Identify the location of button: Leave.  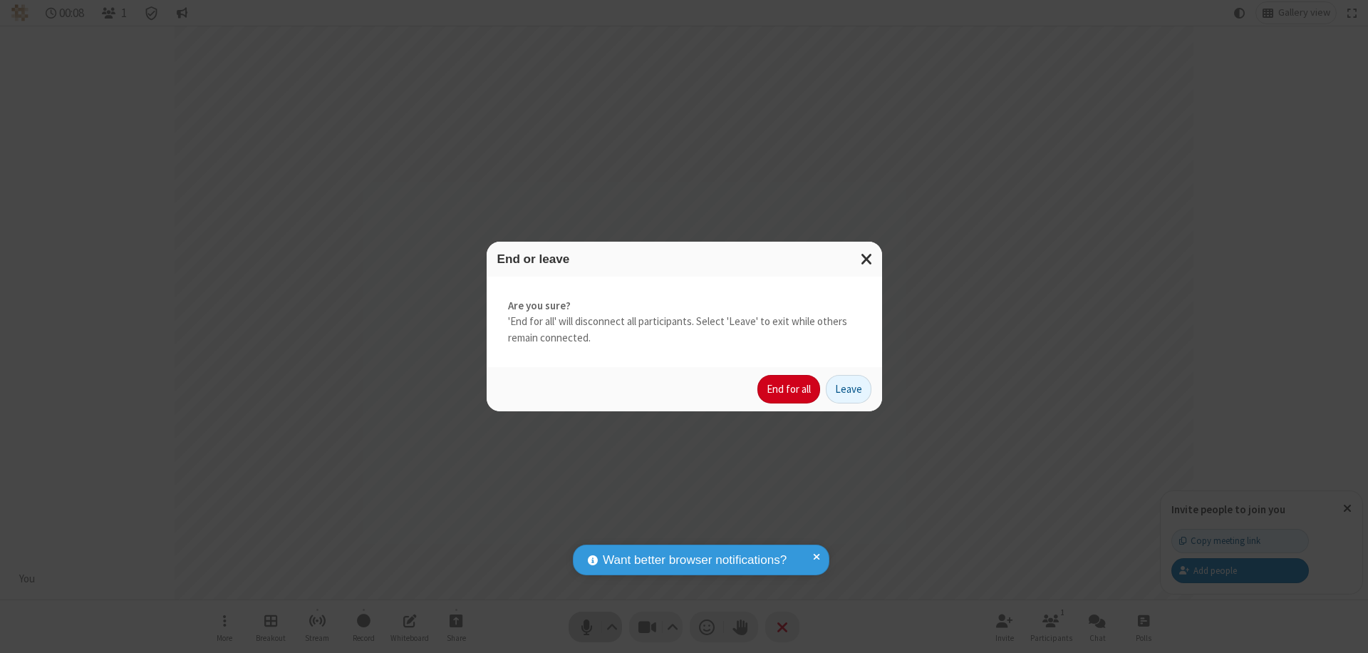
(848, 389).